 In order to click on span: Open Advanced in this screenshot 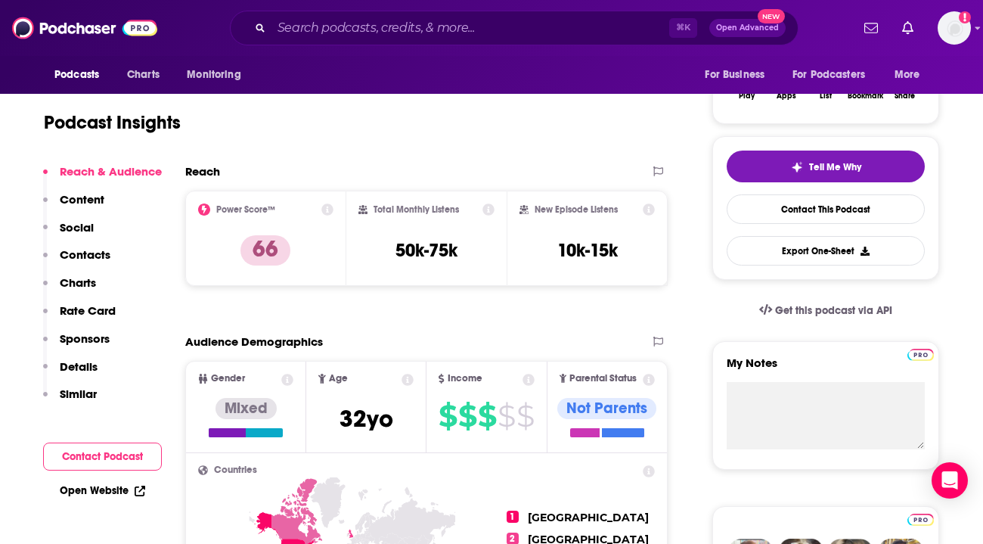, I will do `click(747, 28)`.